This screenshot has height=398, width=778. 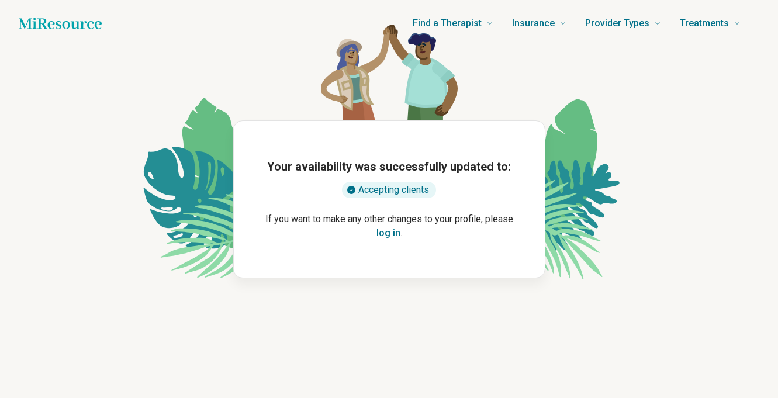 What do you see at coordinates (389, 226) in the screenshot?
I see `p: If you want to make any other changes to your profile, please .` at bounding box center [389, 226].